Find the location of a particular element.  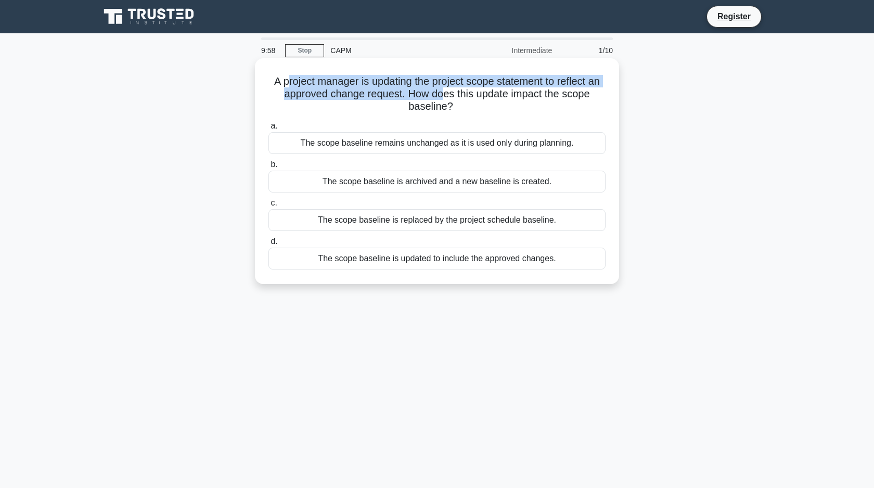

div: The scope baseline is archived and a new baseline is created. is located at coordinates (437, 182).